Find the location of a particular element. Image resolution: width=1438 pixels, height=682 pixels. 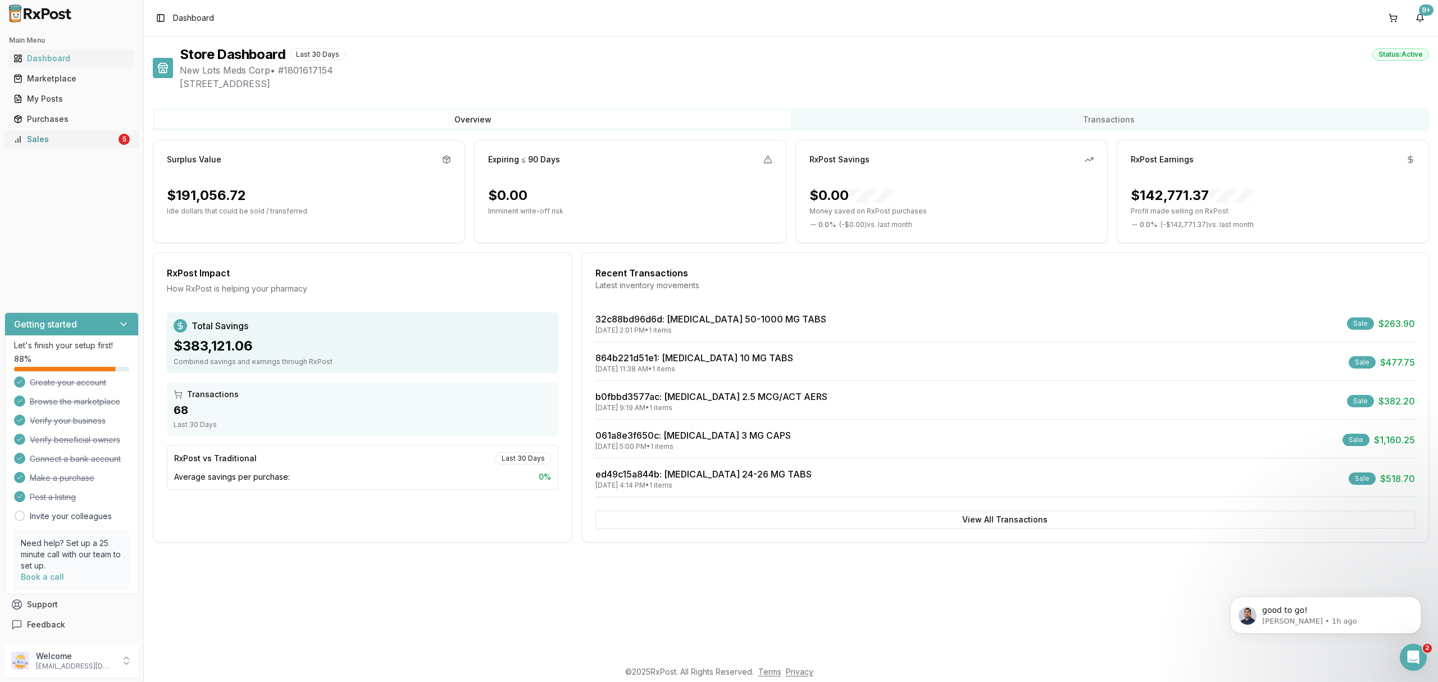

span: 88 % is located at coordinates (22, 359).